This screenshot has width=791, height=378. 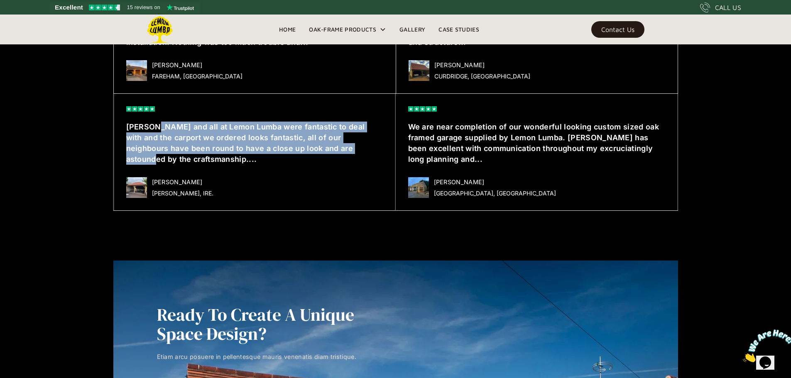 I want to click on div: Contact Us, so click(x=618, y=29).